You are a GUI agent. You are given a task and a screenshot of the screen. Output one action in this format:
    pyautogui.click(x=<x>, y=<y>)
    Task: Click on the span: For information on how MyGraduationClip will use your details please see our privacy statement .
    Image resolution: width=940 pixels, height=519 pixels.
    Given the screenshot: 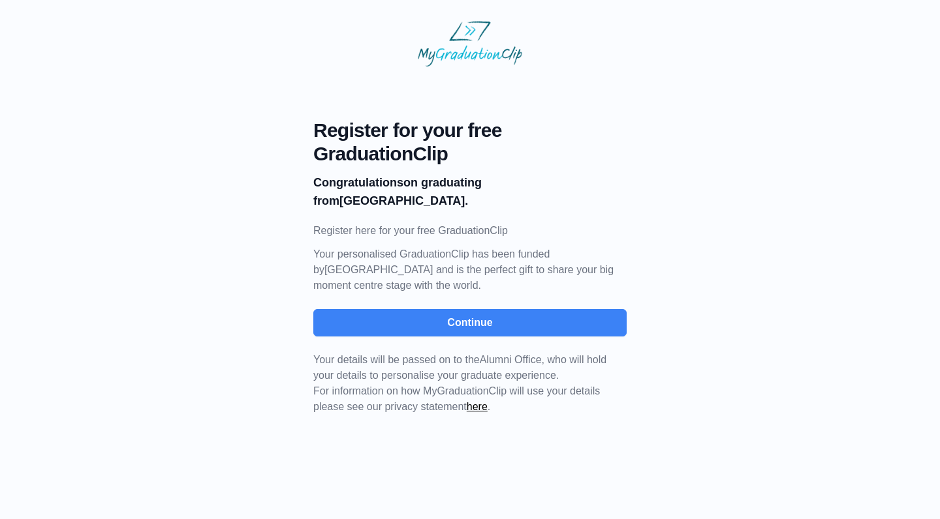 What is the action you would take?
    pyautogui.click(x=459, y=383)
    